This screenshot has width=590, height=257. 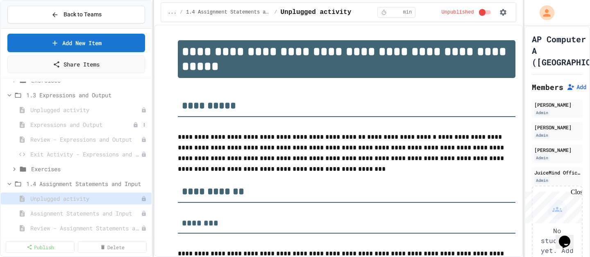 I want to click on a: Add New Item, so click(x=76, y=43).